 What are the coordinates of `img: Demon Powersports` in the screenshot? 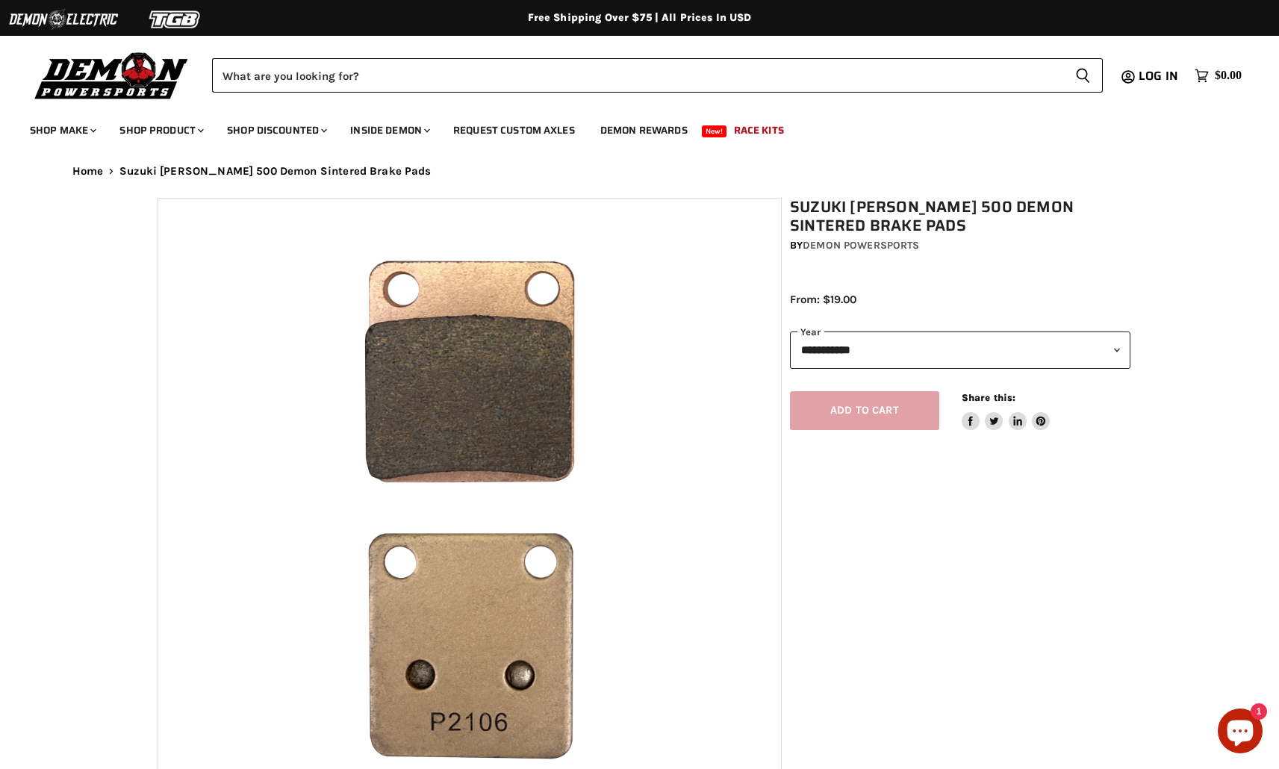 It's located at (111, 75).